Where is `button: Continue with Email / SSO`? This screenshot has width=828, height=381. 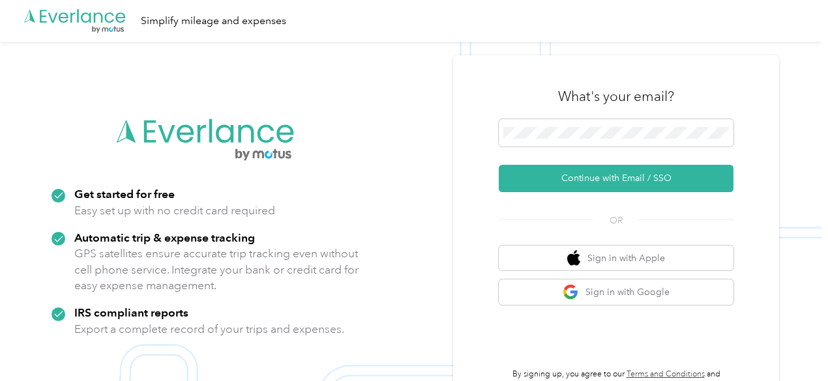
button: Continue with Email / SSO is located at coordinates (616, 179).